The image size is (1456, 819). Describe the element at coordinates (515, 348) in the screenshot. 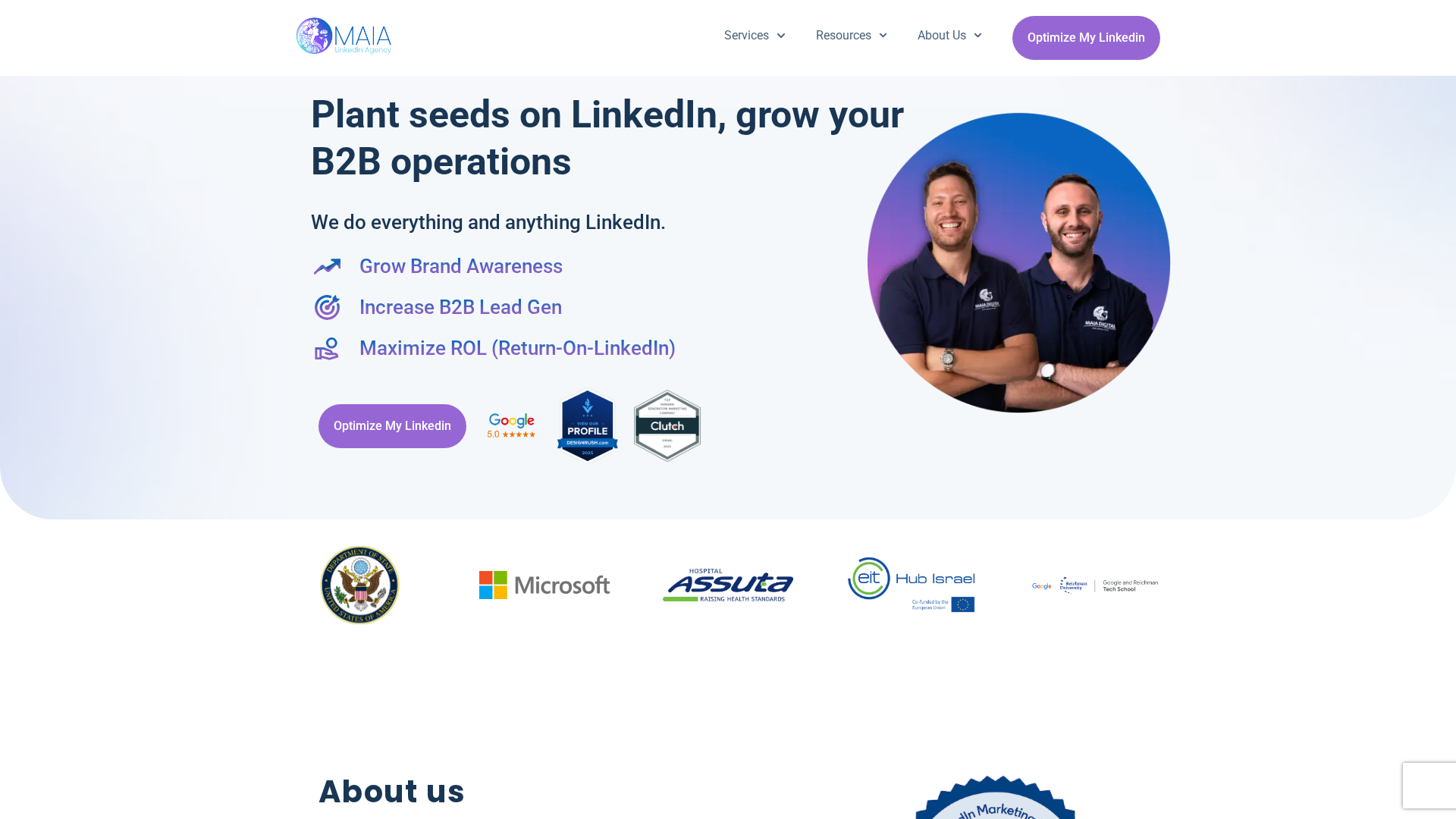

I see `span: Maximize ROL (Return-On-LinkedIn)` at that location.